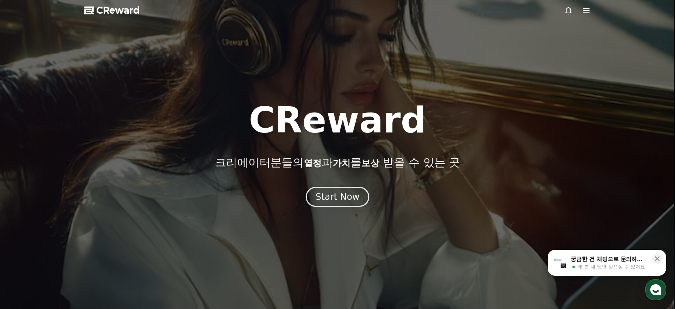  Describe the element at coordinates (337, 120) in the screenshot. I see `h1: CReward` at that location.